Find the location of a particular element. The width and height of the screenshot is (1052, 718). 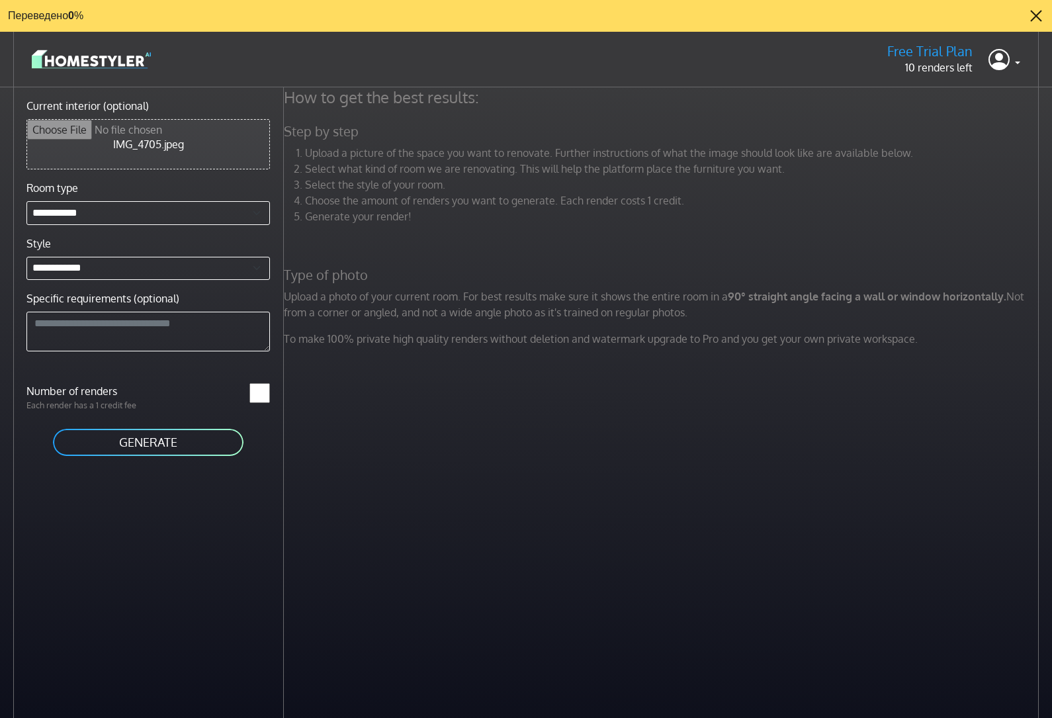

p: Upload a photo of your current room. For best results make sure it shows the entire room in a Not... is located at coordinates (663, 304).